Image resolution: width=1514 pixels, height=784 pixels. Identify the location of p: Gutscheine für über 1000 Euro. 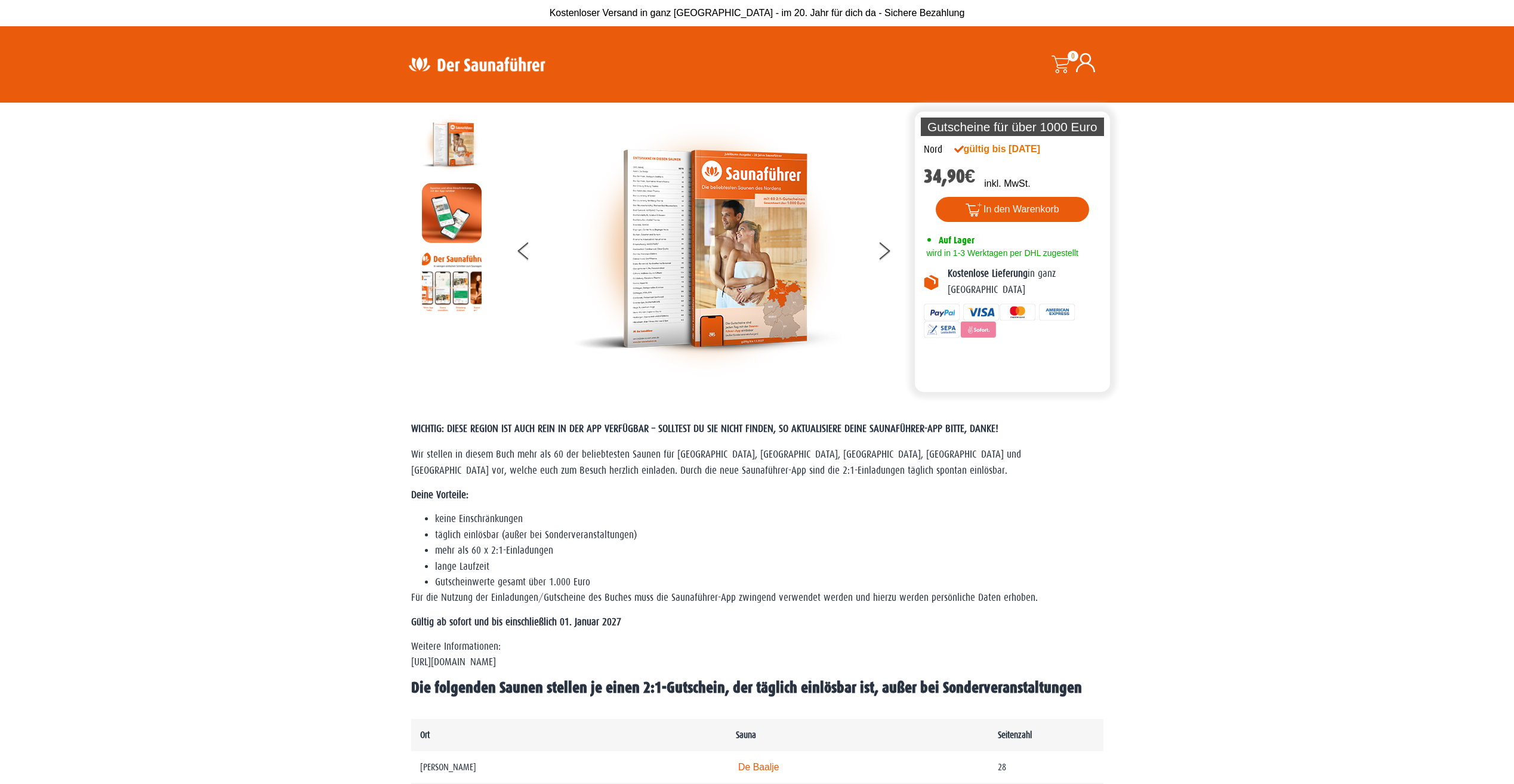
(1013, 126).